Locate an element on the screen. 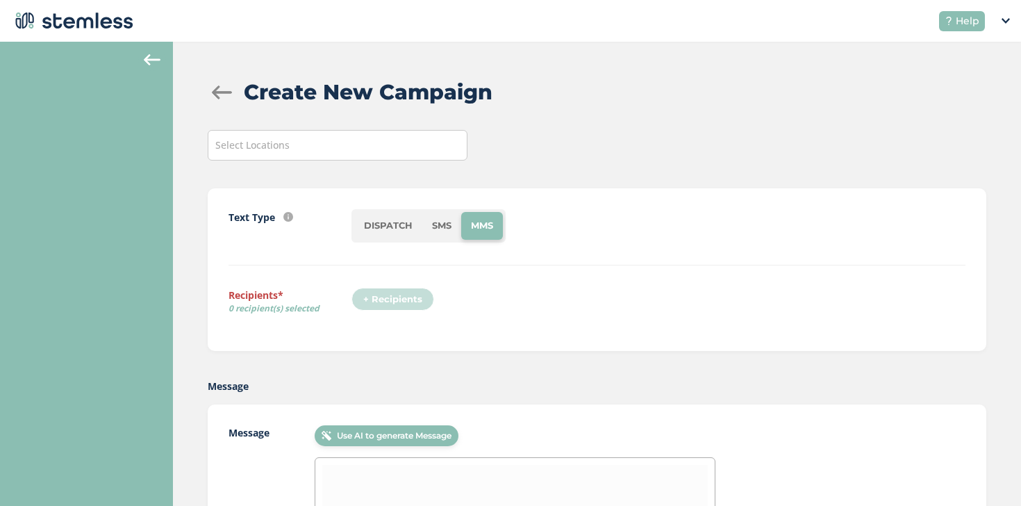  img: icon-help-white-03924b79.svg is located at coordinates (949, 21).